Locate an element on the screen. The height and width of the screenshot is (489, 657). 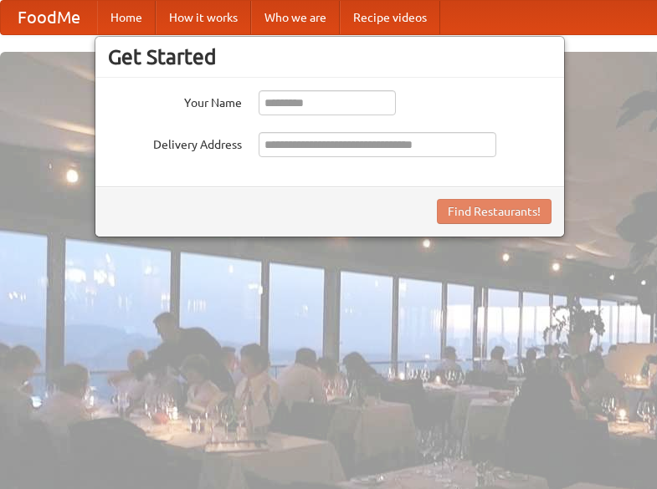
a: Home is located at coordinates (126, 18).